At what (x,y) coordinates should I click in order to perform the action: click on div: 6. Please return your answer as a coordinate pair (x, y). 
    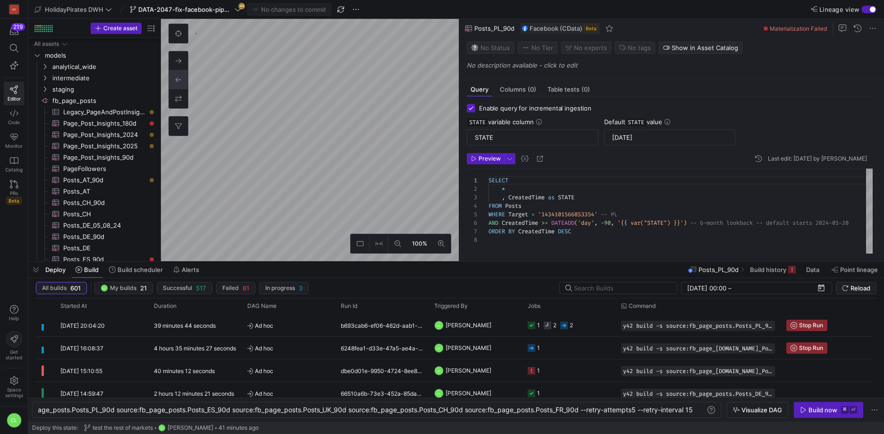
    Looking at the image, I should click on (472, 223).